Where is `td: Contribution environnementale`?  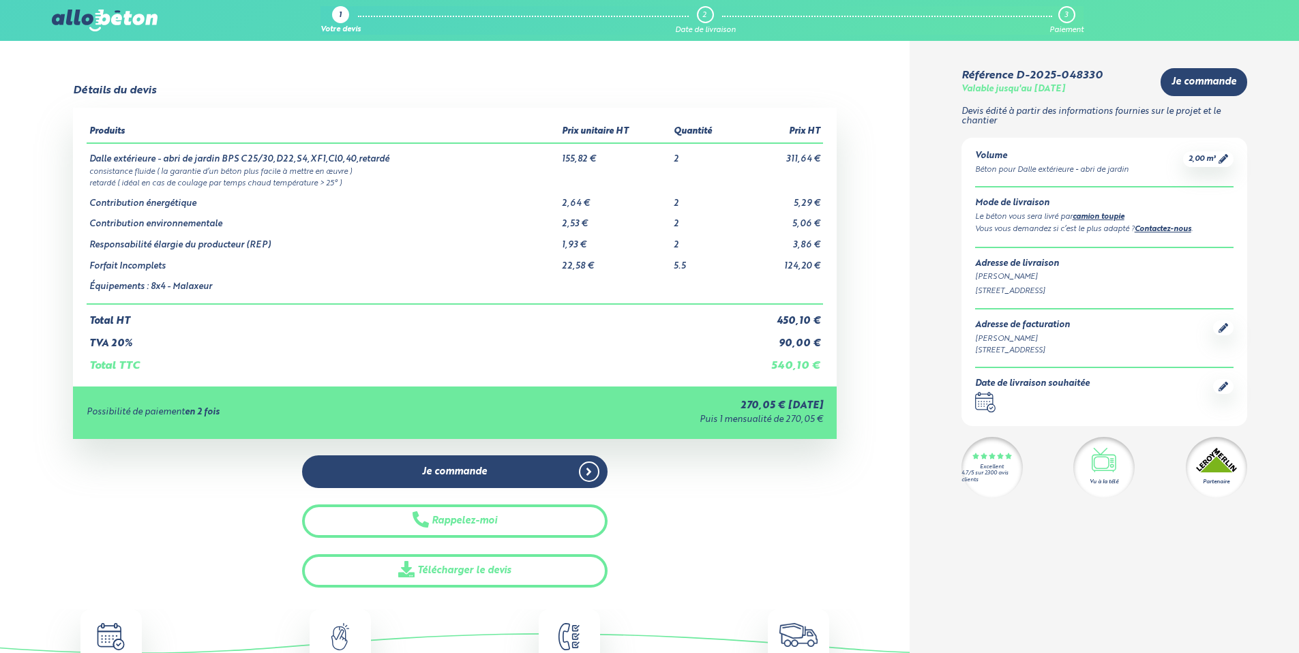 td: Contribution environnementale is located at coordinates (323, 219).